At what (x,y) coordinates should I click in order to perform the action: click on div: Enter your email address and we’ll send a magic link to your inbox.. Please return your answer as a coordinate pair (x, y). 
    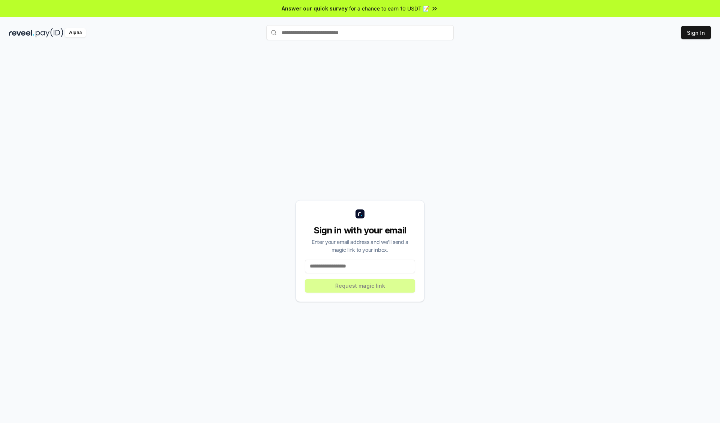
    Looking at the image, I should click on (360, 246).